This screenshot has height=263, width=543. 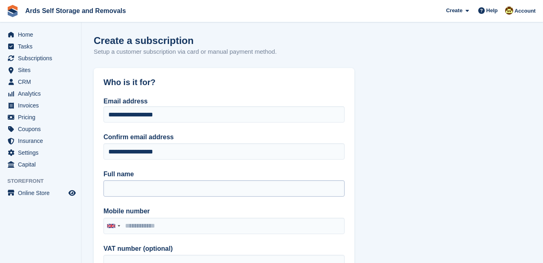 What do you see at coordinates (42, 46) in the screenshot?
I see `span: Tasks` at bounding box center [42, 46].